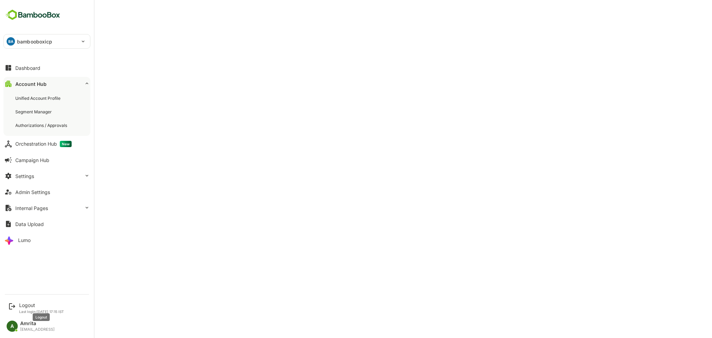 Image resolution: width=712 pixels, height=338 pixels. What do you see at coordinates (47, 41) in the screenshot?
I see `div: BAbambooboxicp` at bounding box center [47, 41].